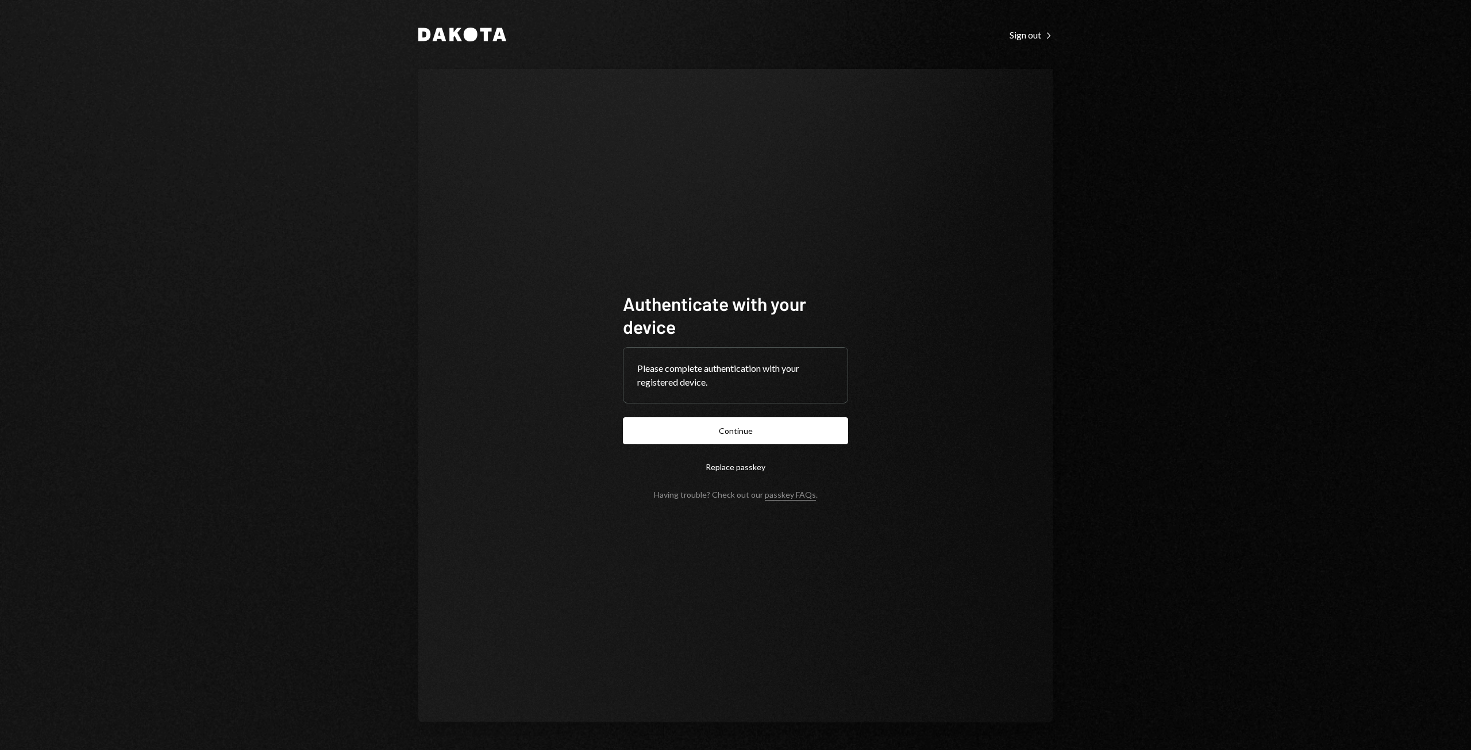  What do you see at coordinates (736, 375) in the screenshot?
I see `div: Please complete authentication with your registered device.` at bounding box center [736, 375].